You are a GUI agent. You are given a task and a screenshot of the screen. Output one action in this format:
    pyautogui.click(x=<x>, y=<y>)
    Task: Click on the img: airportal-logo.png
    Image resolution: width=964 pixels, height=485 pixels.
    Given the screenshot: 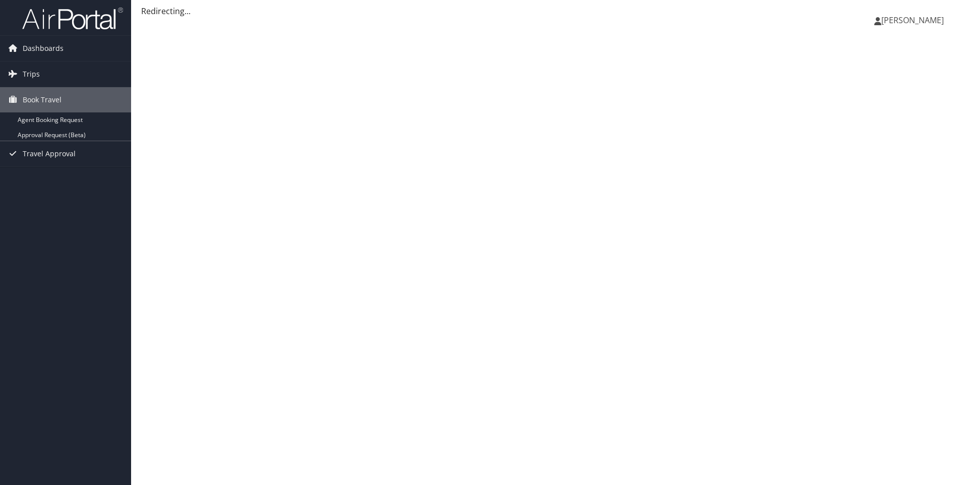 What is the action you would take?
    pyautogui.click(x=73, y=18)
    